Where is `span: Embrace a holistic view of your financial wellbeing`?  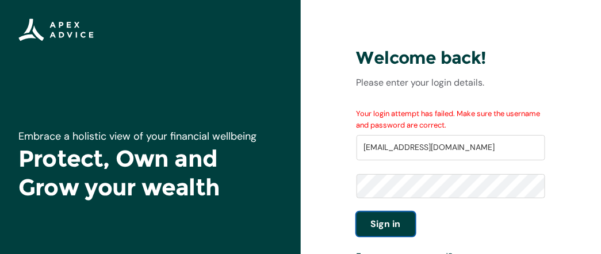
span: Embrace a holistic view of your financial wellbeing is located at coordinates (137, 136).